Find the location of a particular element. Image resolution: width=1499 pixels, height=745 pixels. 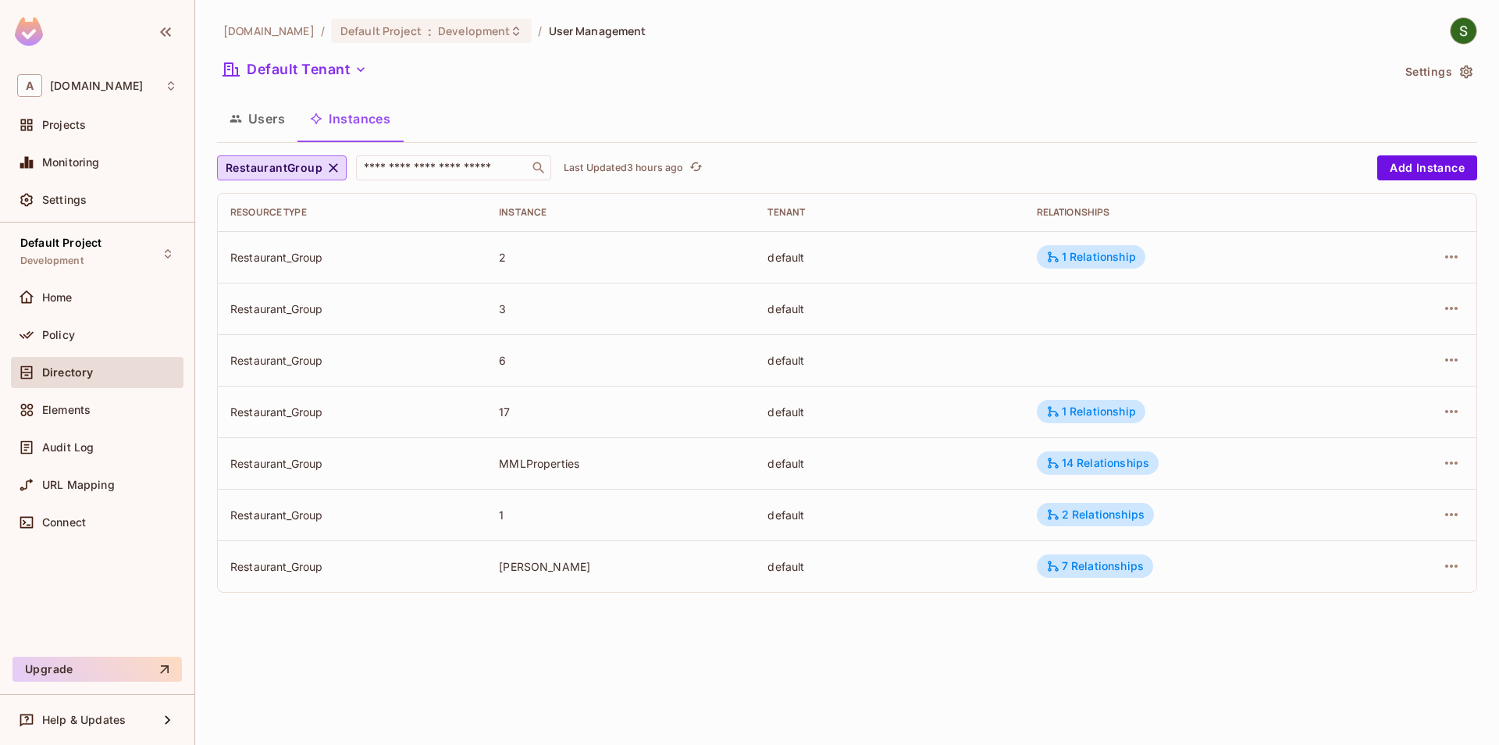

div: 14 Relationships is located at coordinates (1098, 463).